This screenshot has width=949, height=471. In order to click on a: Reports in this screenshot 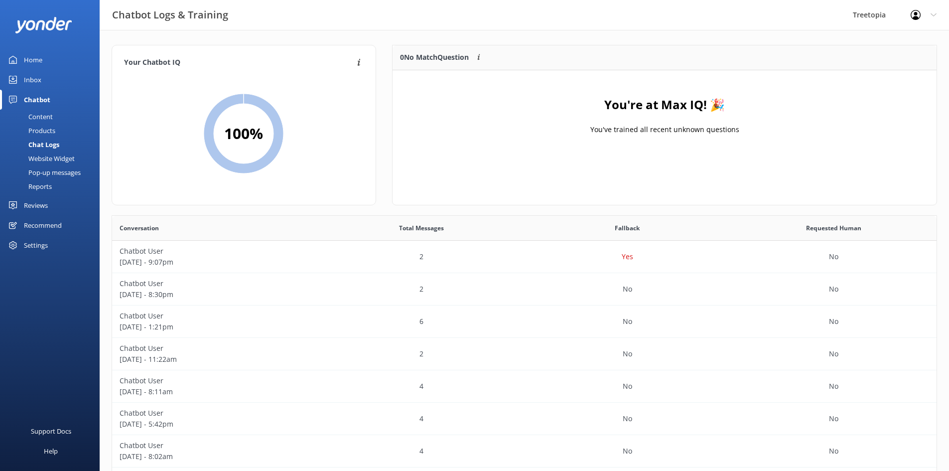, I will do `click(53, 186)`.